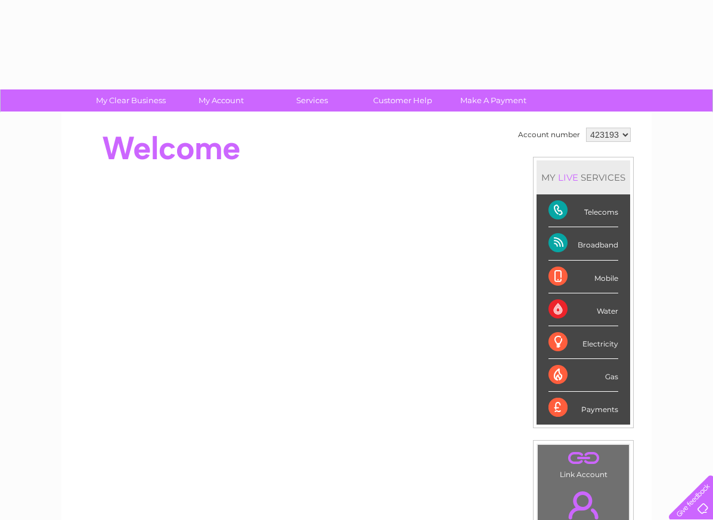 This screenshot has height=520, width=713. Describe the element at coordinates (583, 309) in the screenshot. I see `div: Water` at that location.